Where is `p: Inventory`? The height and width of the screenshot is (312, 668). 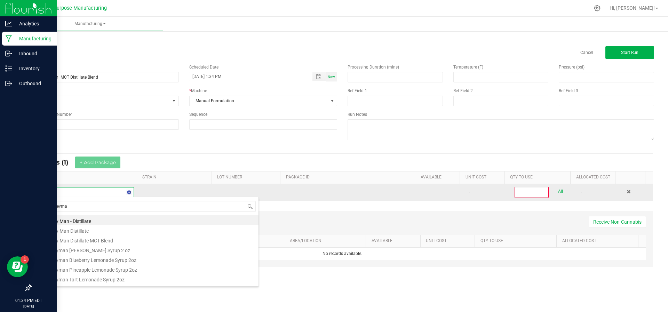 p: Inventory is located at coordinates (33, 69).